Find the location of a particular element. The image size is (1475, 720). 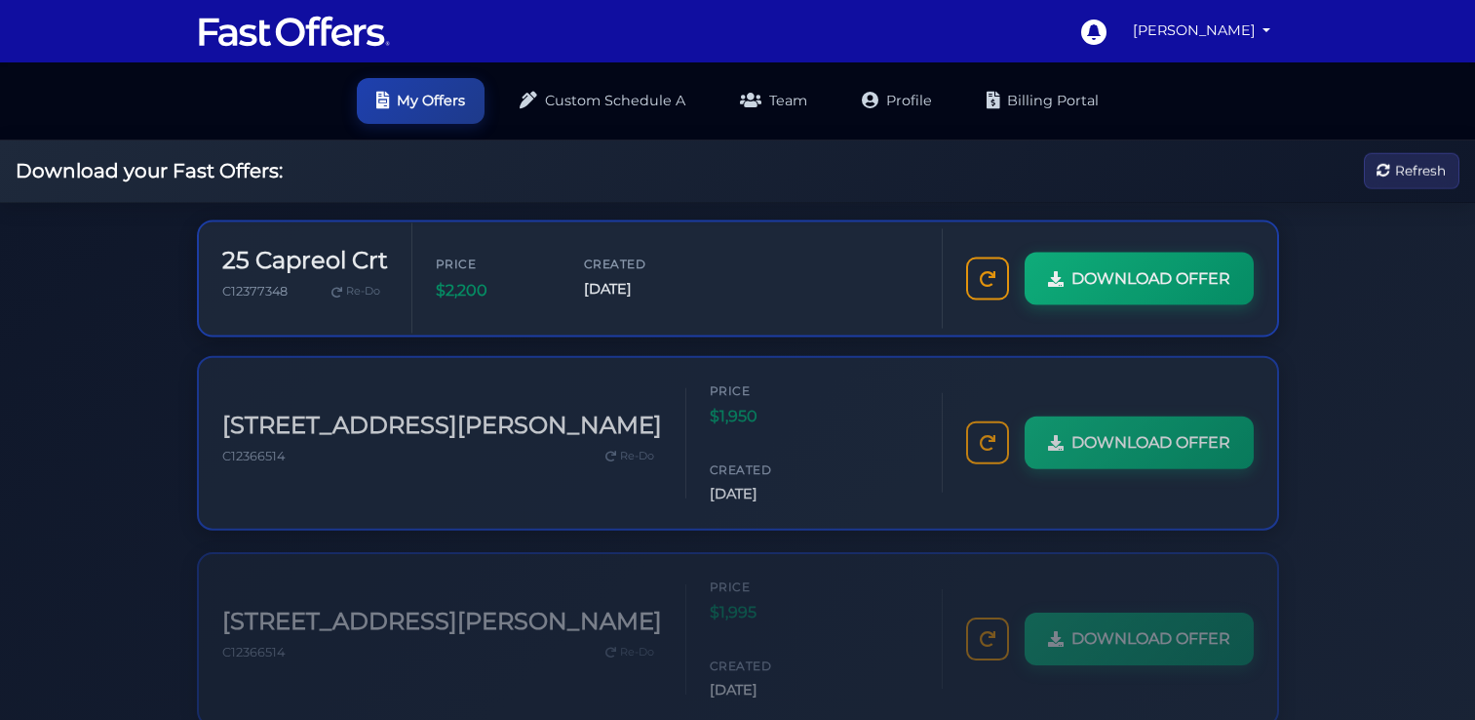

button: Refresh is located at coordinates (1412, 171).